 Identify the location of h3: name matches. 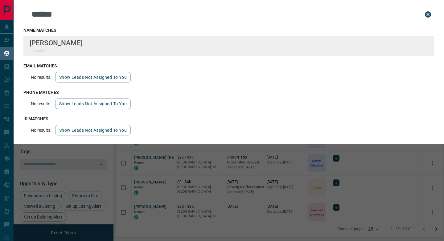
(229, 30).